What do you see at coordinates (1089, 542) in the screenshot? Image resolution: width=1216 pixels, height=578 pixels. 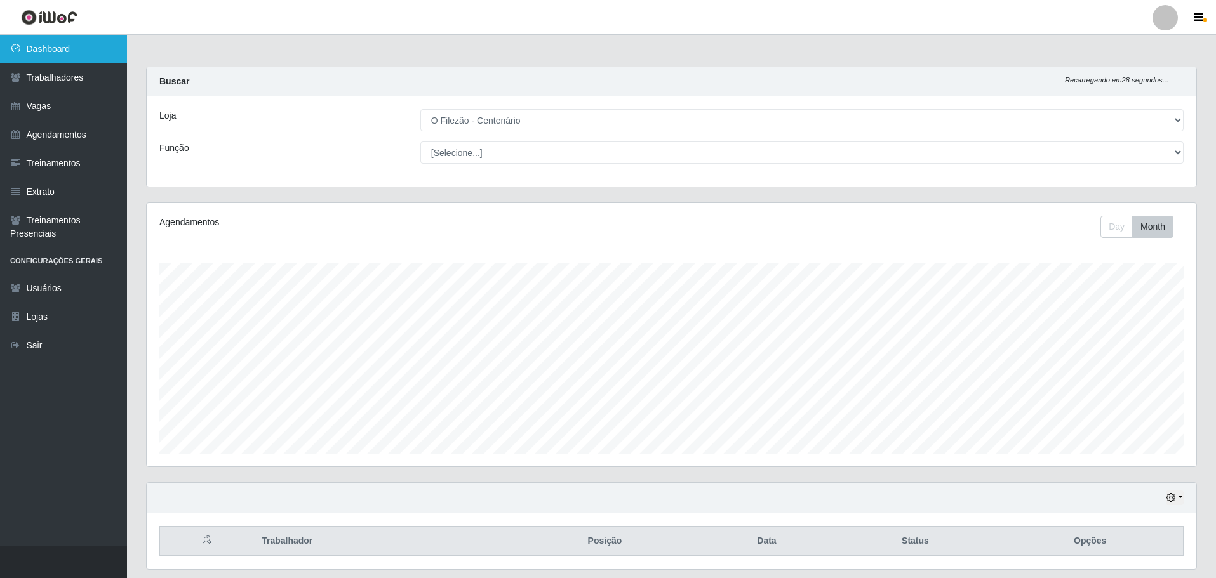 I see `th: Opções` at bounding box center [1089, 542].